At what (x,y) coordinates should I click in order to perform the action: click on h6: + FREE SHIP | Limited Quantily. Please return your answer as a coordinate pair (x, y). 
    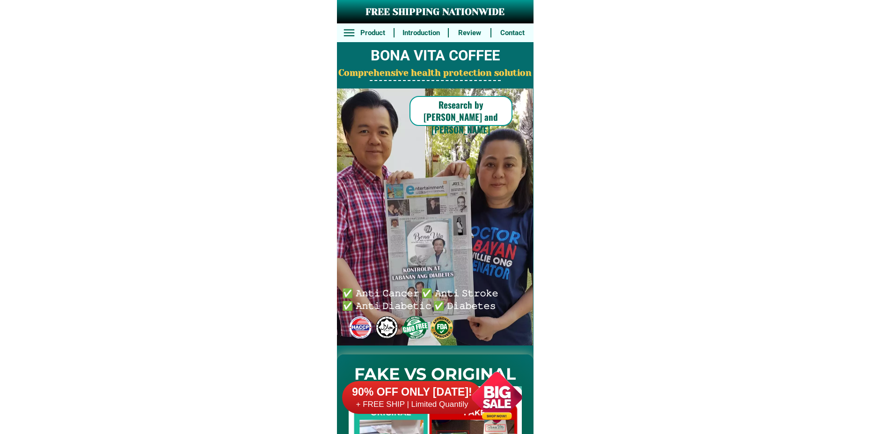
    Looking at the image, I should click on (412, 404).